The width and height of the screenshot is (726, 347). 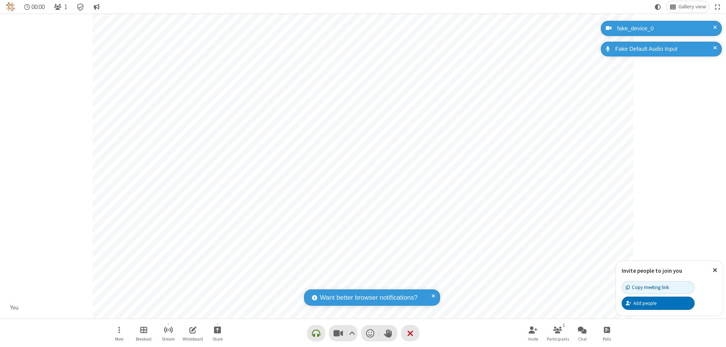 I want to click on button: Raise hand, so click(x=389, y=333).